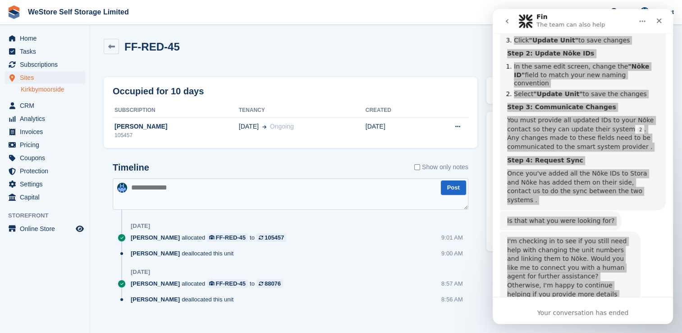 The height and width of the screenshot is (333, 682). Describe the element at coordinates (93, 66) in the screenshot. I see `li: In the same edit screen, change the field to match your new naming convention` at that location.